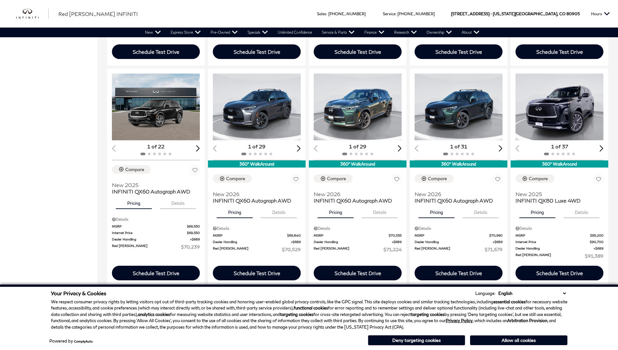 This screenshot has width=618, height=350. Describe the element at coordinates (594, 256) in the screenshot. I see `span: $91,389` at that location.